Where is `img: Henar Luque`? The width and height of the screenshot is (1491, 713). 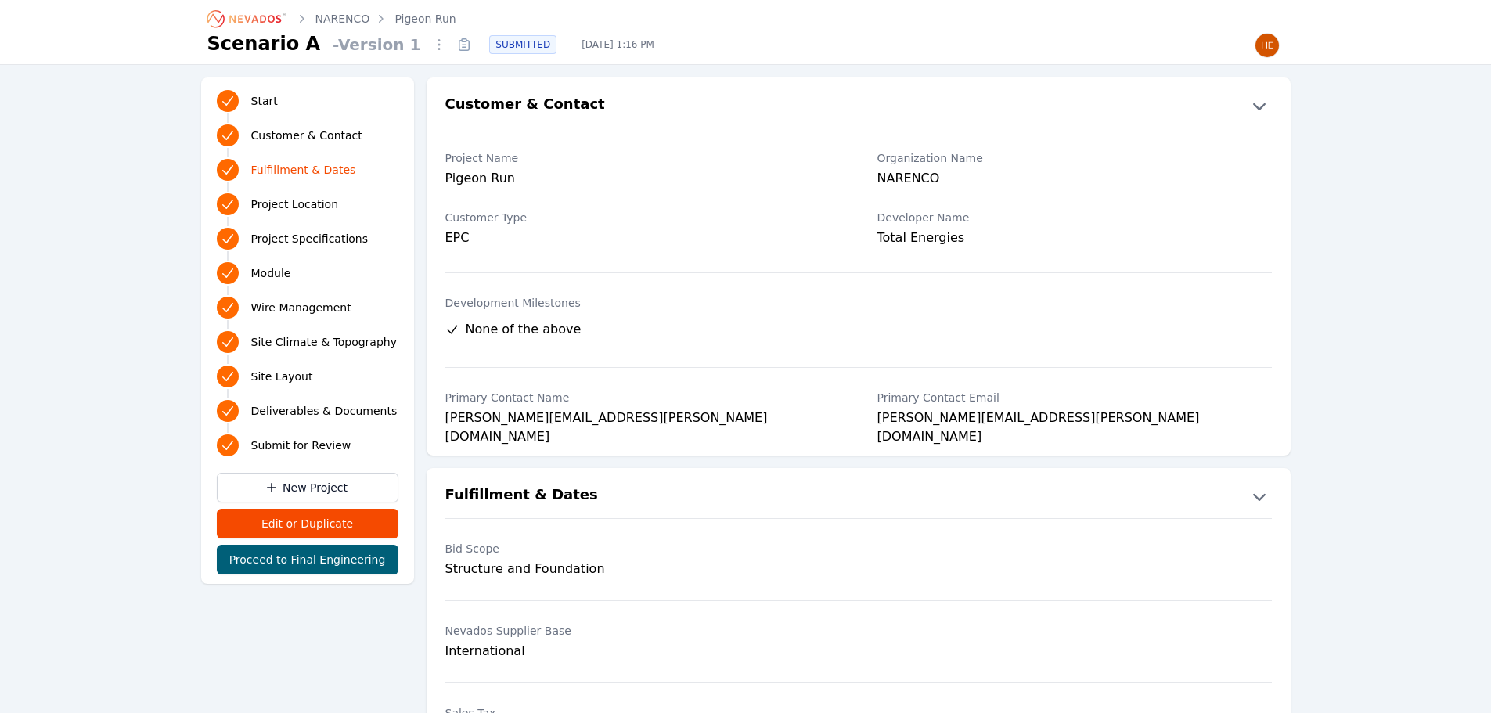
img: Henar Luque is located at coordinates (1267, 45).